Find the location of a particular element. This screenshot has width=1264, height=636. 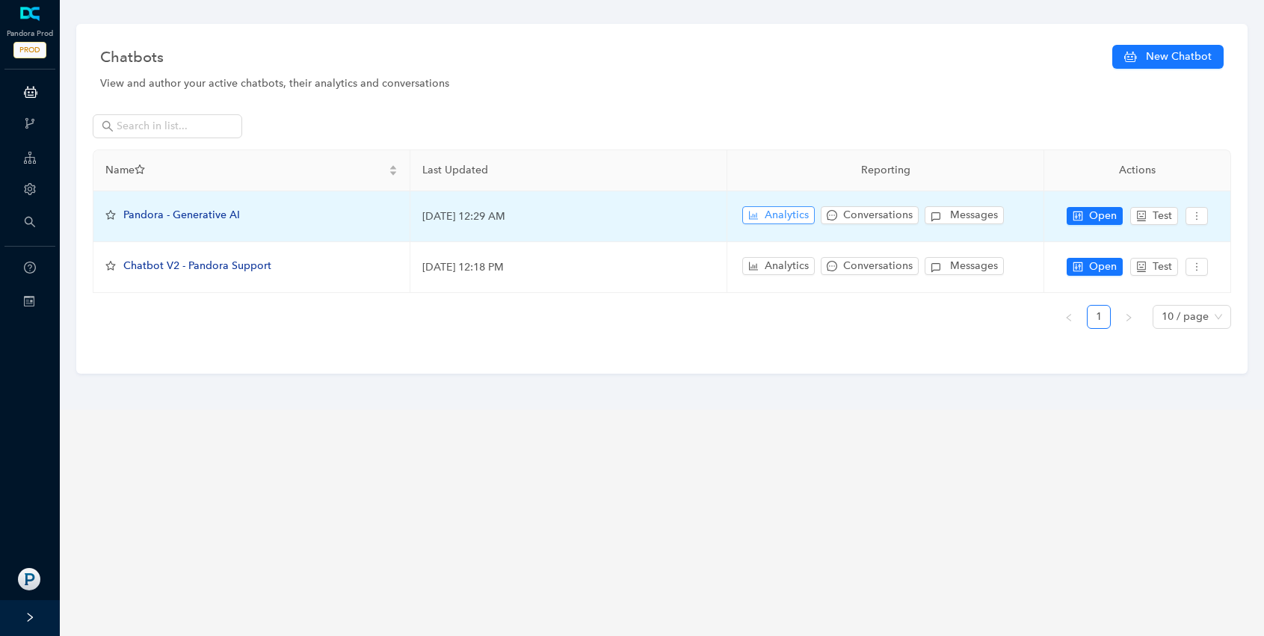

img: 2245c3f1d8d0bf3af50bf22befedf792 is located at coordinates (29, 579).